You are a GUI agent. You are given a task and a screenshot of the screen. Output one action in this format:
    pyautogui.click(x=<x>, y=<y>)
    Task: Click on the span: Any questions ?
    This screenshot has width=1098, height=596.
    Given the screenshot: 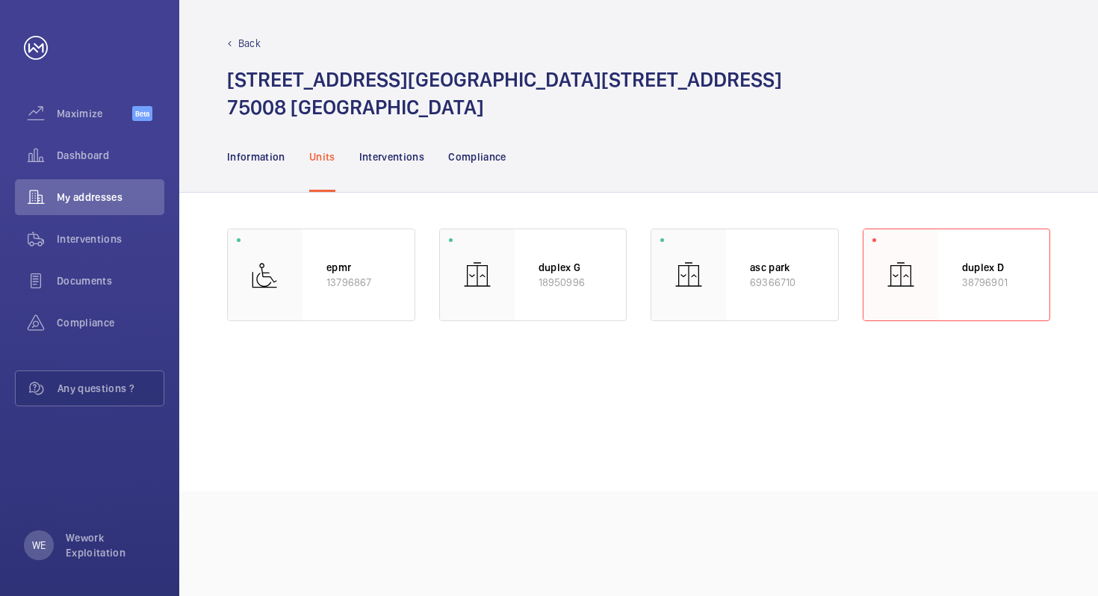 What is the action you would take?
    pyautogui.click(x=111, y=389)
    